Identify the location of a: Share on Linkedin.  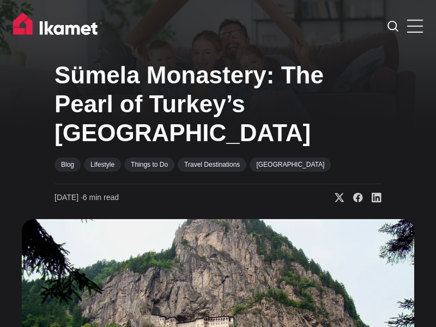
(372, 198).